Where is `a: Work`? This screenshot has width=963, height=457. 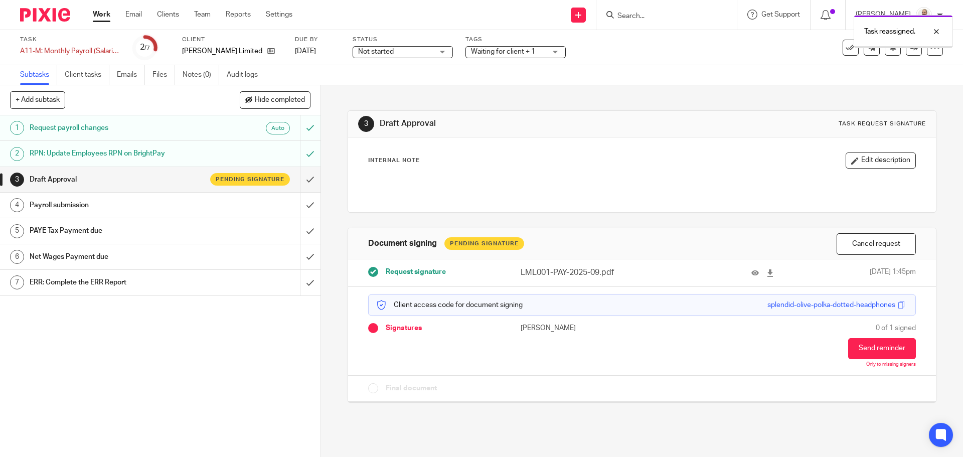
a: Work is located at coordinates (101, 15).